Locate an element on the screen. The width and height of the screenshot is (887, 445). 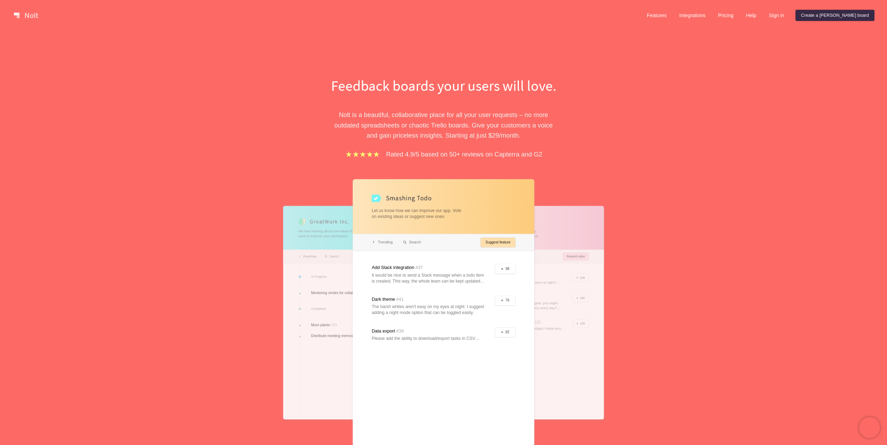
a: Help is located at coordinates (751, 15).